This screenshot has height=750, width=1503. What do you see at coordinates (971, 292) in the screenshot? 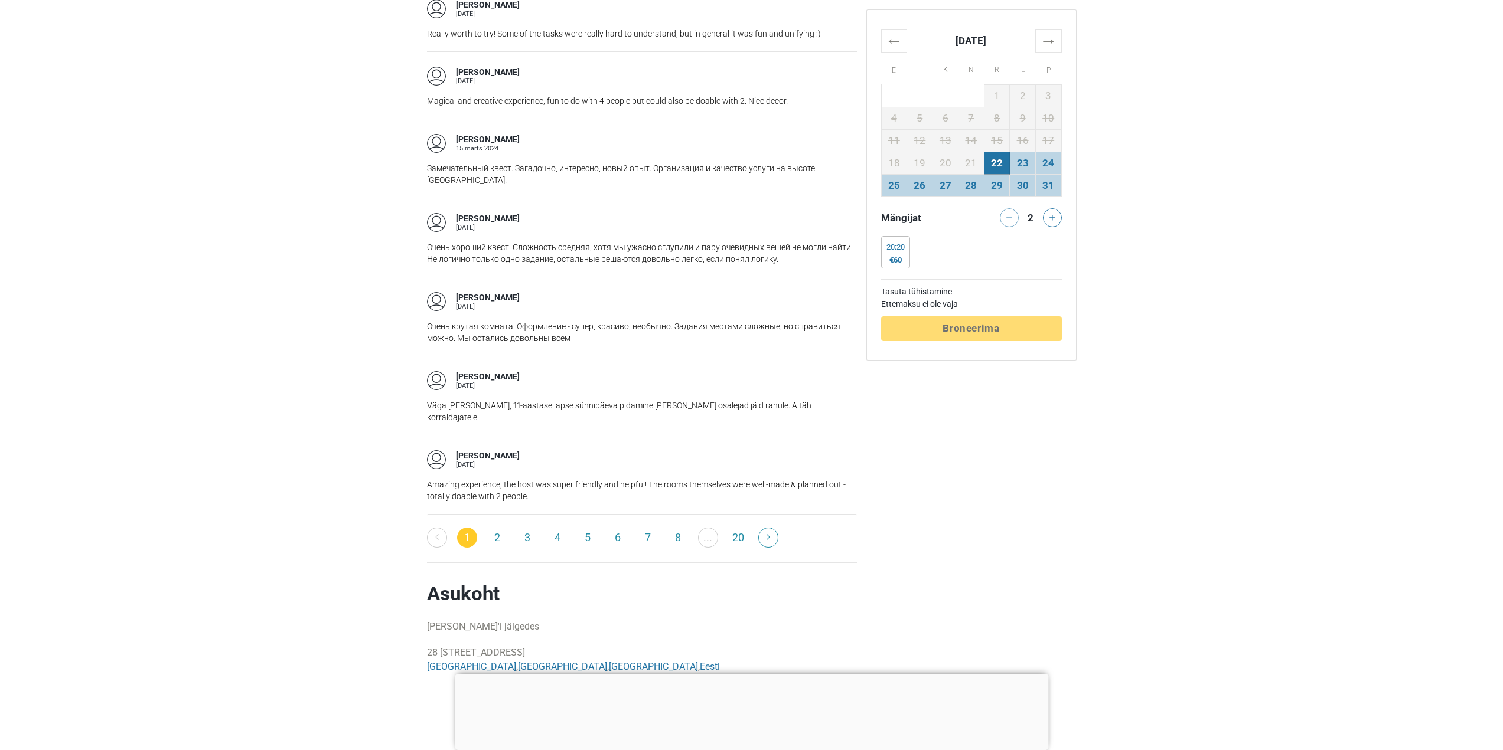
I see `td: Tasuta tühistamine` at bounding box center [971, 292].